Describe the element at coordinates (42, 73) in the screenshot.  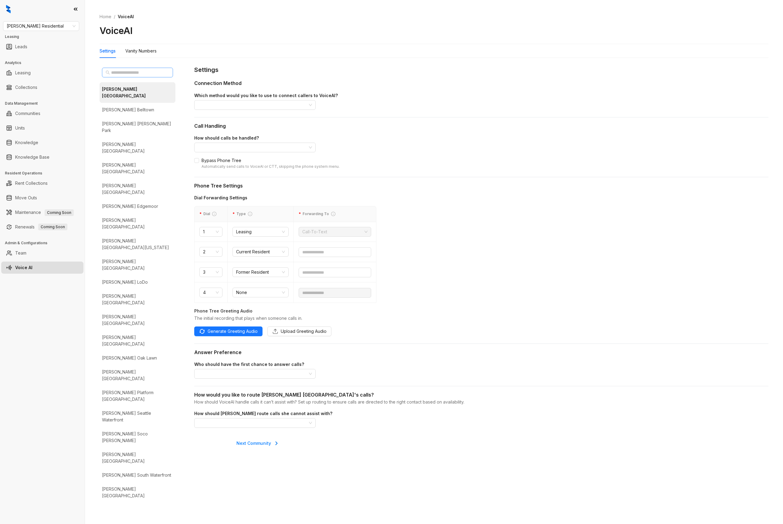
I see `li: Leasing` at that location.